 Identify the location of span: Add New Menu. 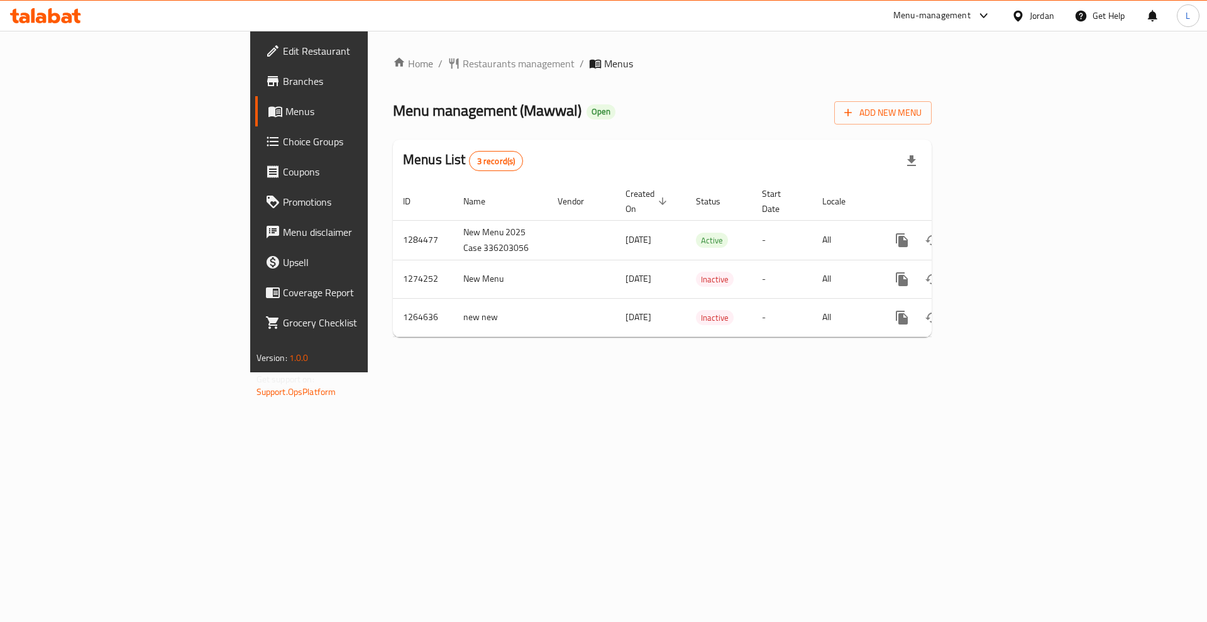
(883, 113).